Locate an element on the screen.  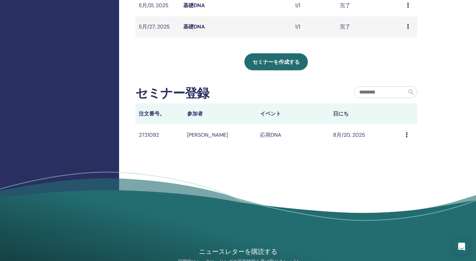
span: セミナーを作成する is located at coordinates (276, 62).